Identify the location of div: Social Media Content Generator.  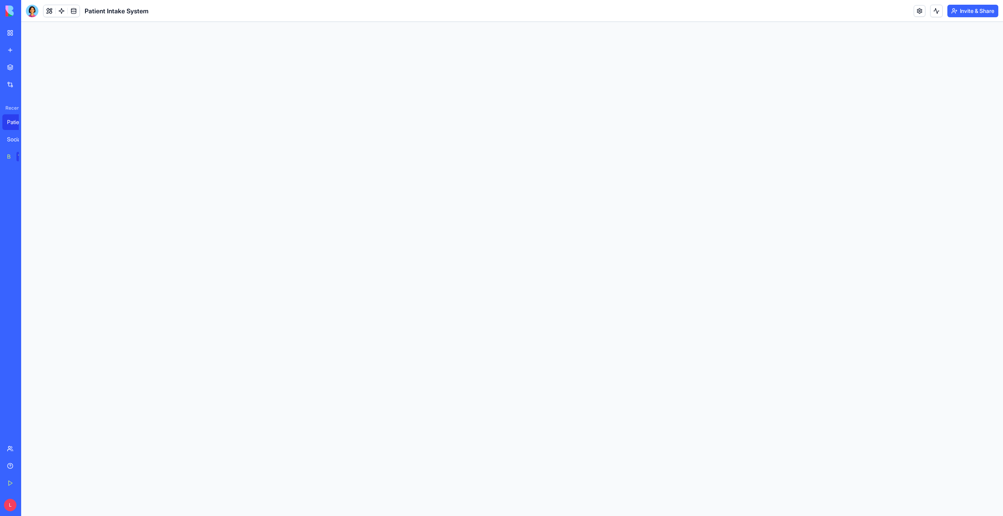
(18, 139).